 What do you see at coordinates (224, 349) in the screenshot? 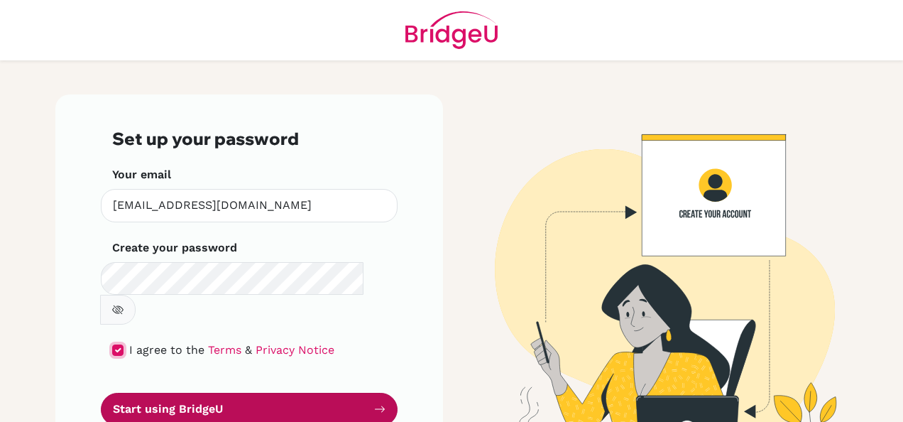
I see `a: Terms` at bounding box center [224, 349].